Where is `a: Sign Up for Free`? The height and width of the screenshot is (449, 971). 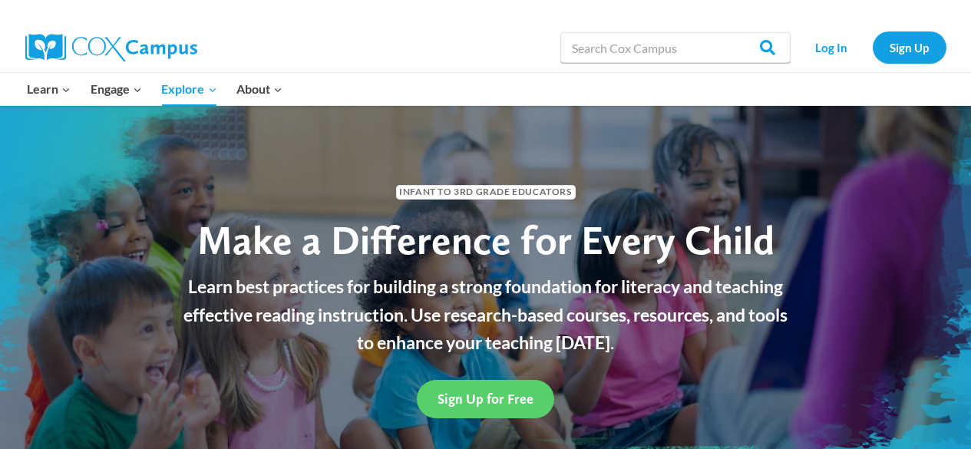
a: Sign Up for Free is located at coordinates (485, 399).